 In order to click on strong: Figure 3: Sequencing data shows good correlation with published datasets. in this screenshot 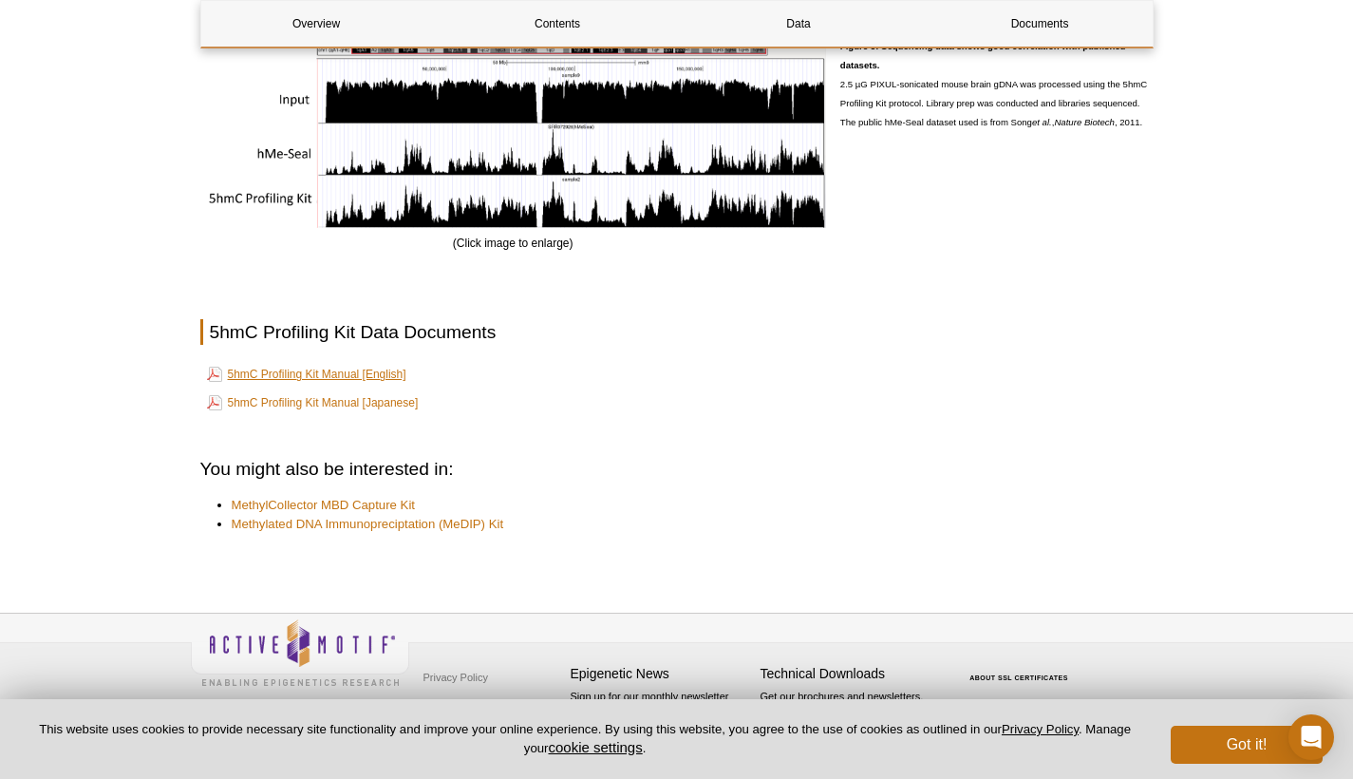, I will do `click(983, 55)`.